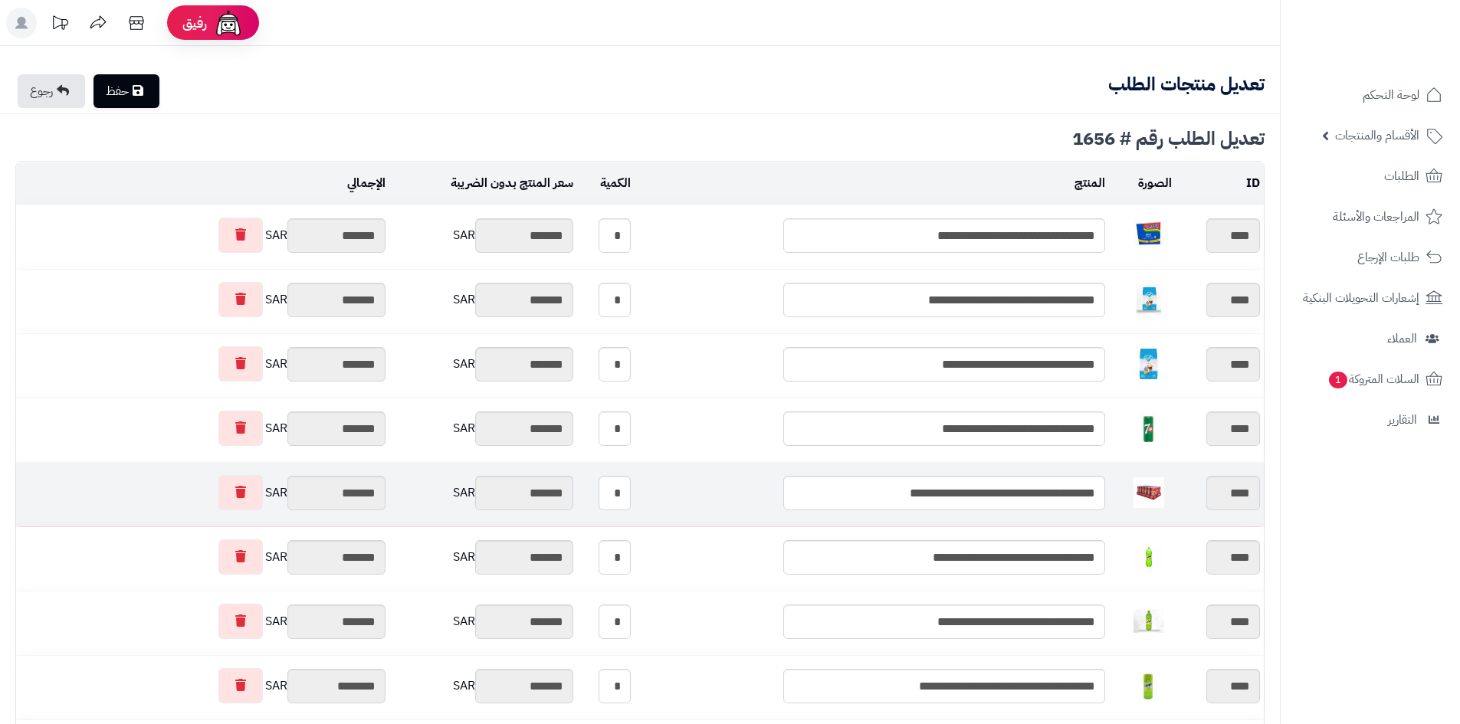 Image resolution: width=1460 pixels, height=724 pixels. Describe the element at coordinates (1149, 557) in the screenshot. I see `img: 1747544486-c60db756-6ee7-44b0-a7d4-ec449800-40x40.jpg` at that location.